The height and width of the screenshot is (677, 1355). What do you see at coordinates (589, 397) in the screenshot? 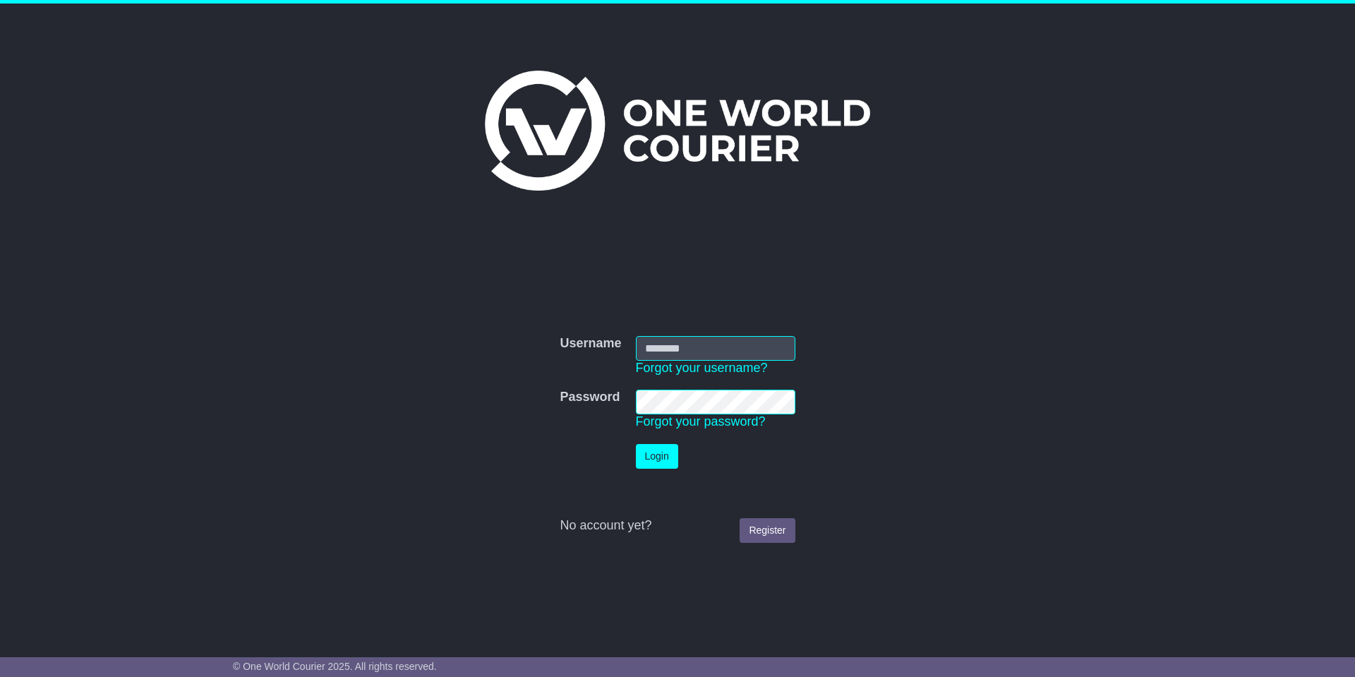
I see `label: Password` at bounding box center [589, 397].